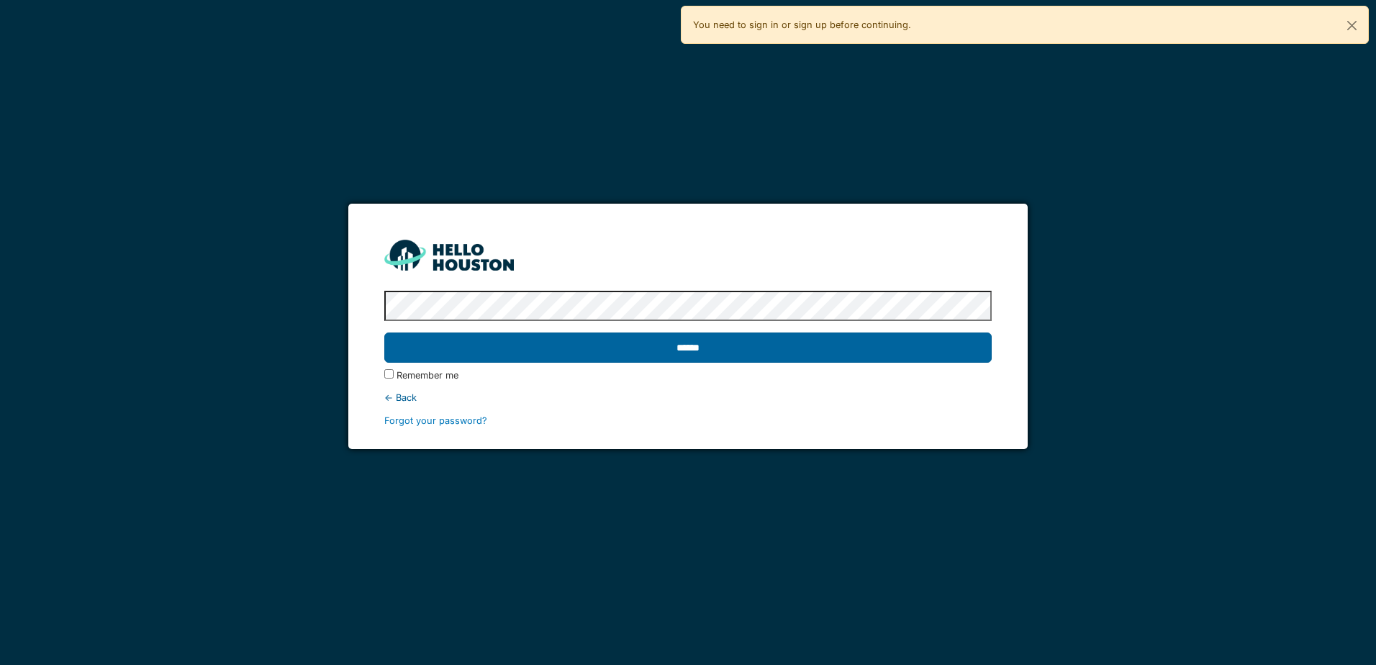 This screenshot has width=1376, height=665. What do you see at coordinates (428, 375) in the screenshot?
I see `label: Remember me` at bounding box center [428, 375].